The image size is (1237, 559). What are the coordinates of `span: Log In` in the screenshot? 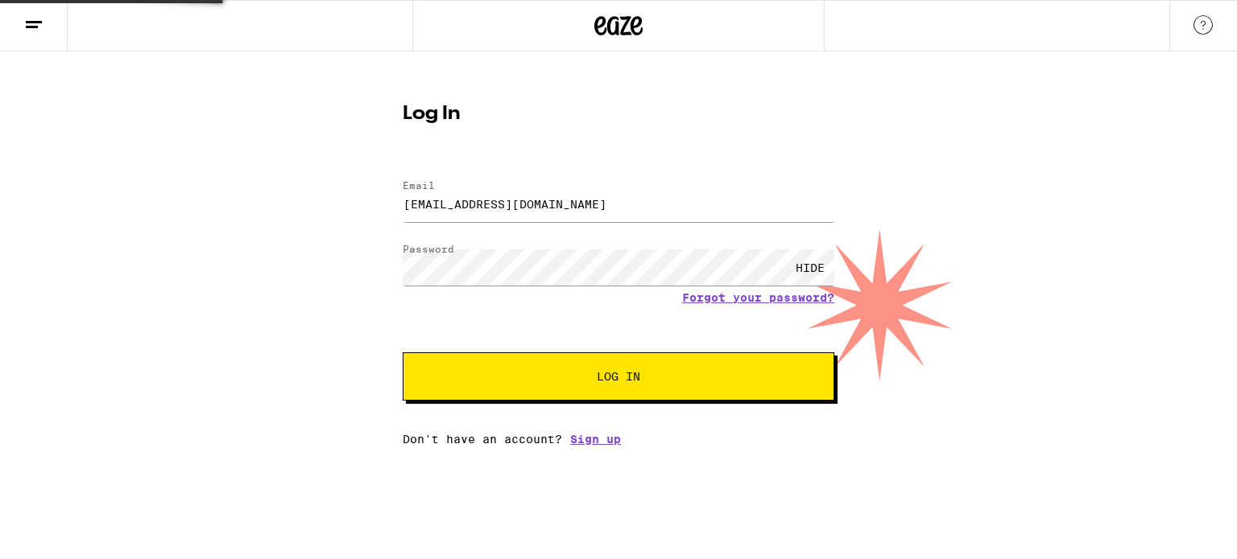 It's located at (618, 377).